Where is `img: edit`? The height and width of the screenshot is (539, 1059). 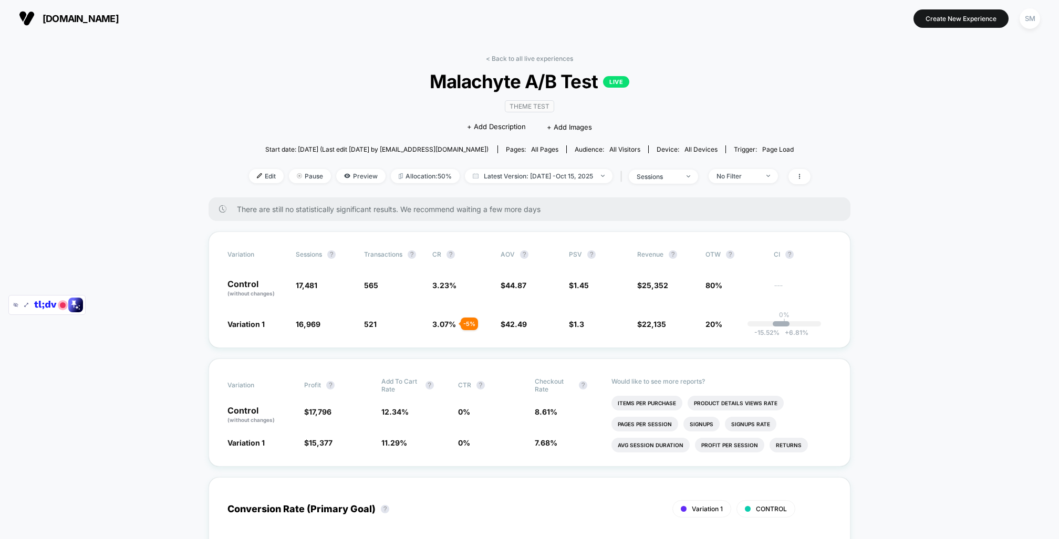
img: edit is located at coordinates (259, 176).